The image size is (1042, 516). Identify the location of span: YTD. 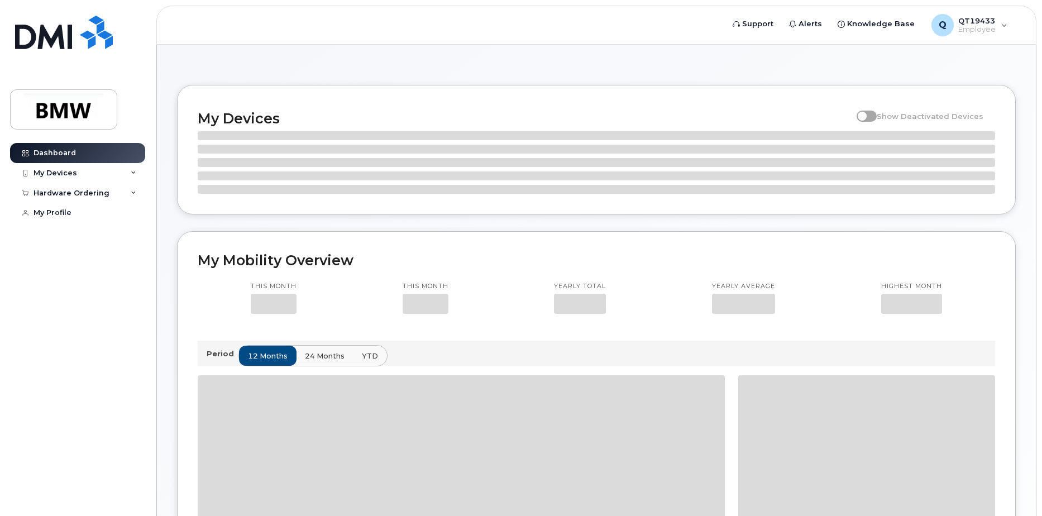
(370, 356).